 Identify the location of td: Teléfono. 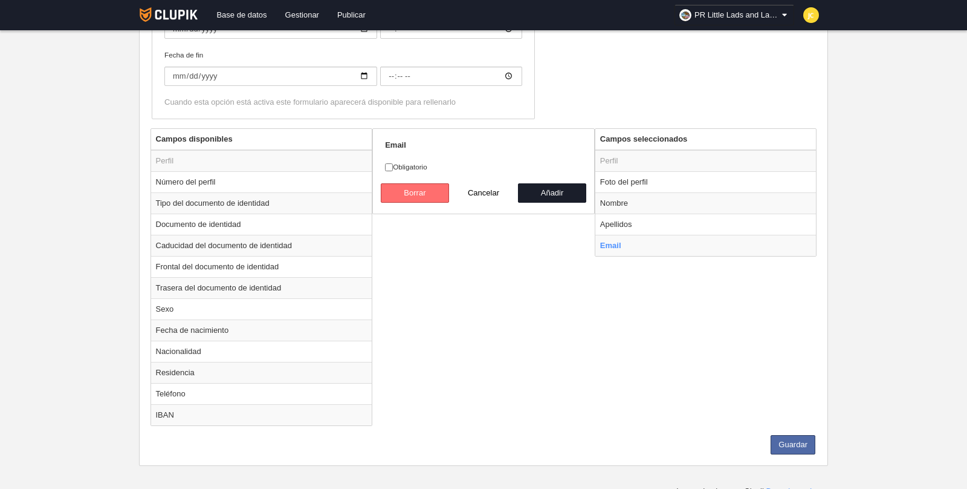
(262, 393).